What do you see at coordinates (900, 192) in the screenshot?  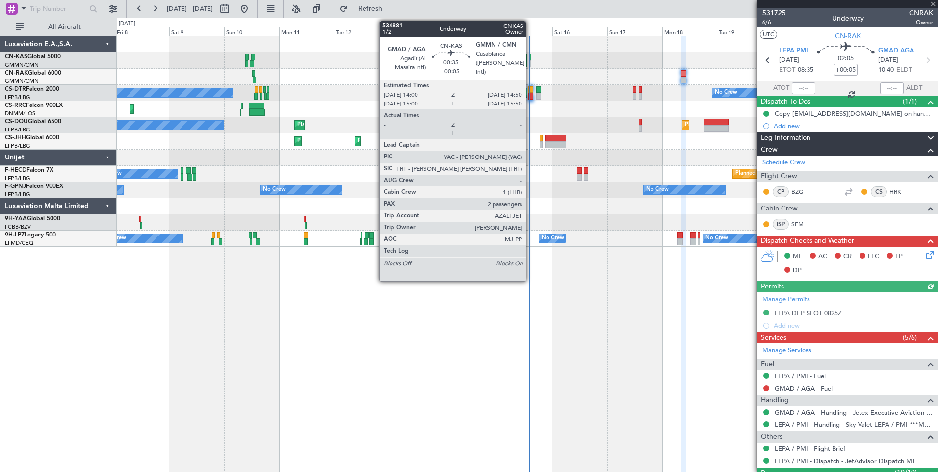 I see `a: HRK` at bounding box center [900, 192].